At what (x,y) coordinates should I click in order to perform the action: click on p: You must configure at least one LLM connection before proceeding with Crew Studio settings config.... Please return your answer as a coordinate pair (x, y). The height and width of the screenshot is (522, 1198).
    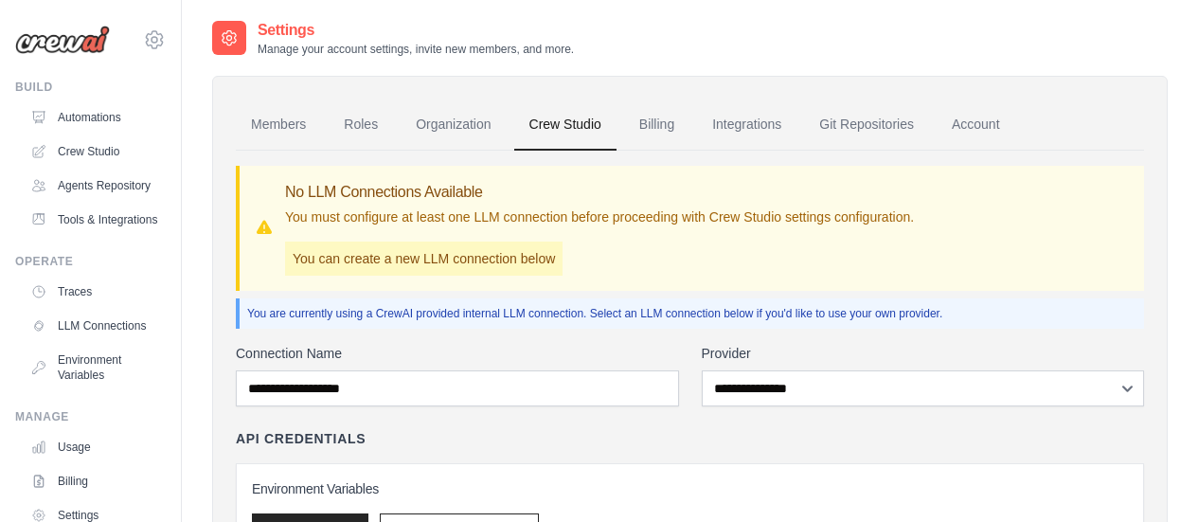
    Looking at the image, I should click on (599, 217).